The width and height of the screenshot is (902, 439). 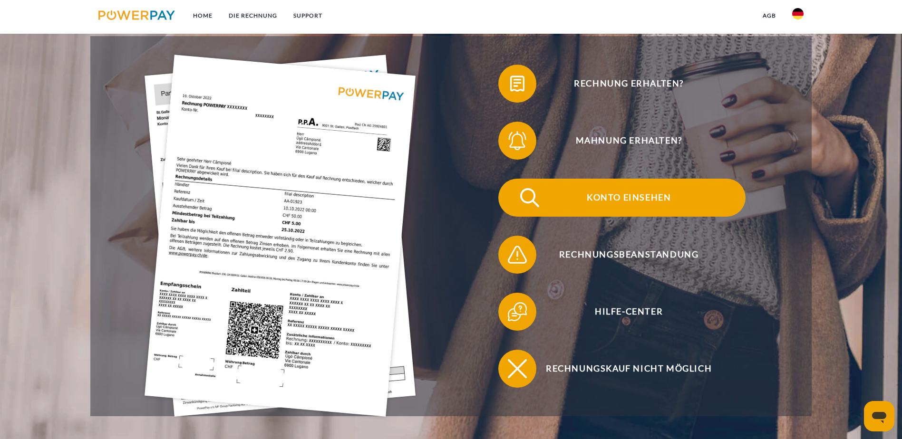 What do you see at coordinates (136, 15) in the screenshot?
I see `img: logo-powerpay.svg` at bounding box center [136, 15].